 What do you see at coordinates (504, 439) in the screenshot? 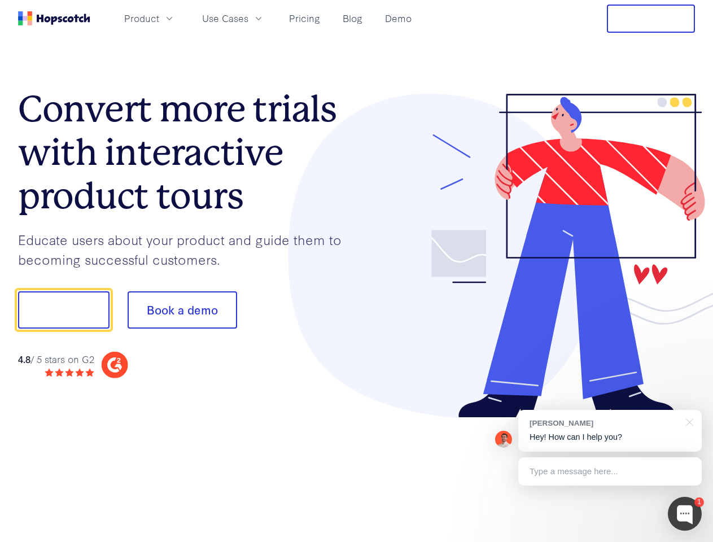
I see `img: Mark Spera` at bounding box center [504, 439].